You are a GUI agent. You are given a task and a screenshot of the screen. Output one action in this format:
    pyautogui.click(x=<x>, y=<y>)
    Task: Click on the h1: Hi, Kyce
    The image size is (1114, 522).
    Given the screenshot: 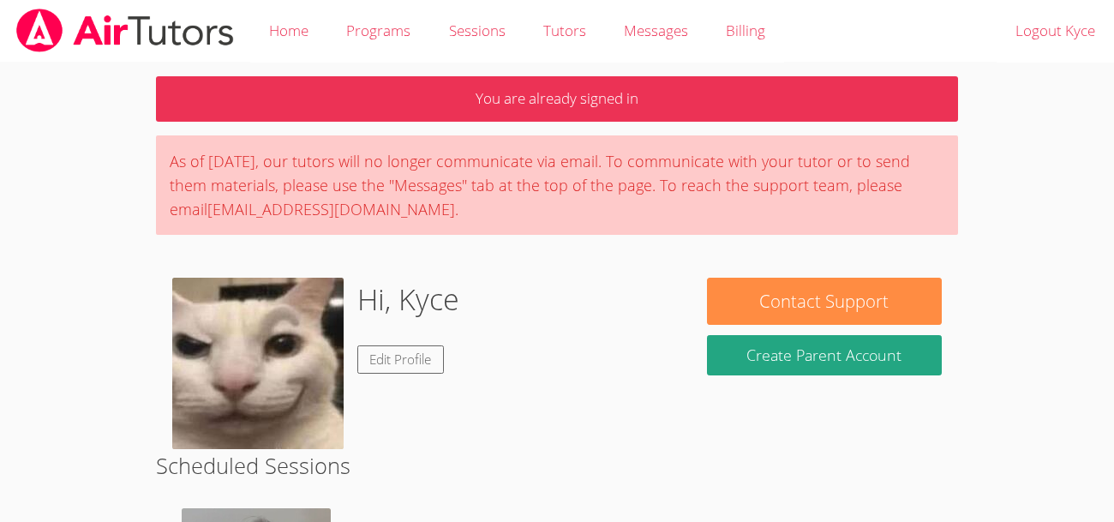 What is the action you would take?
    pyautogui.click(x=408, y=299)
    